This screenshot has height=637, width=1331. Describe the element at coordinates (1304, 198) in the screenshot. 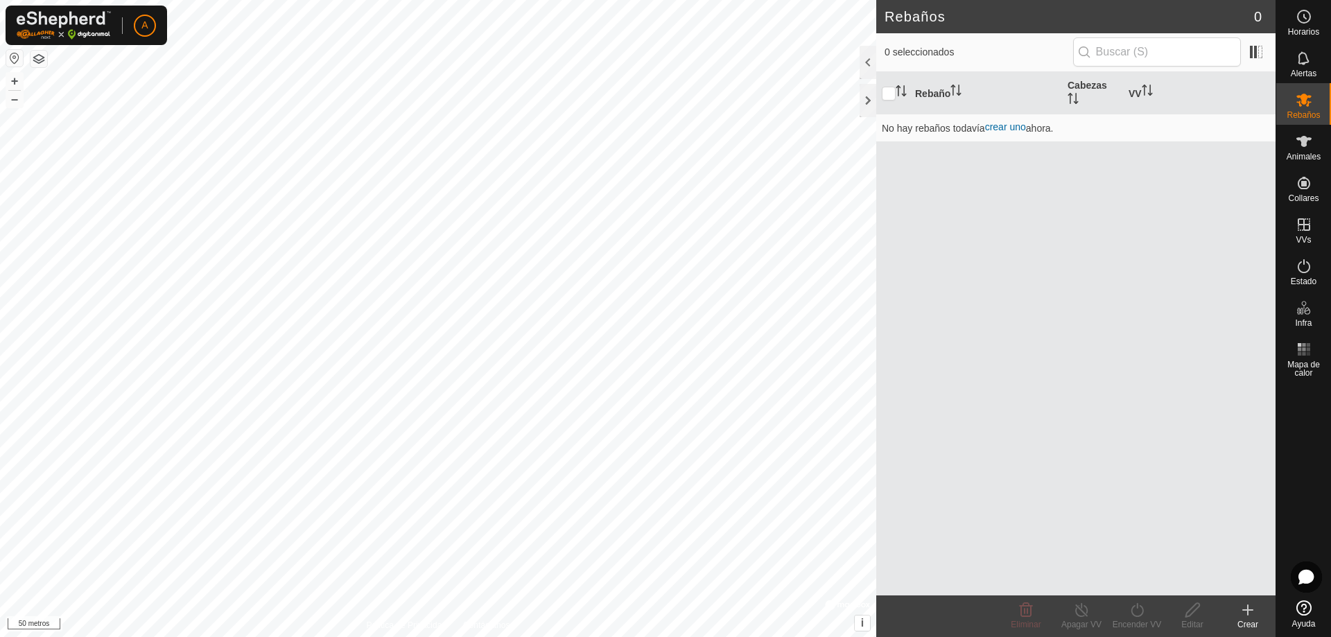

I see `font: Collares` at that location.